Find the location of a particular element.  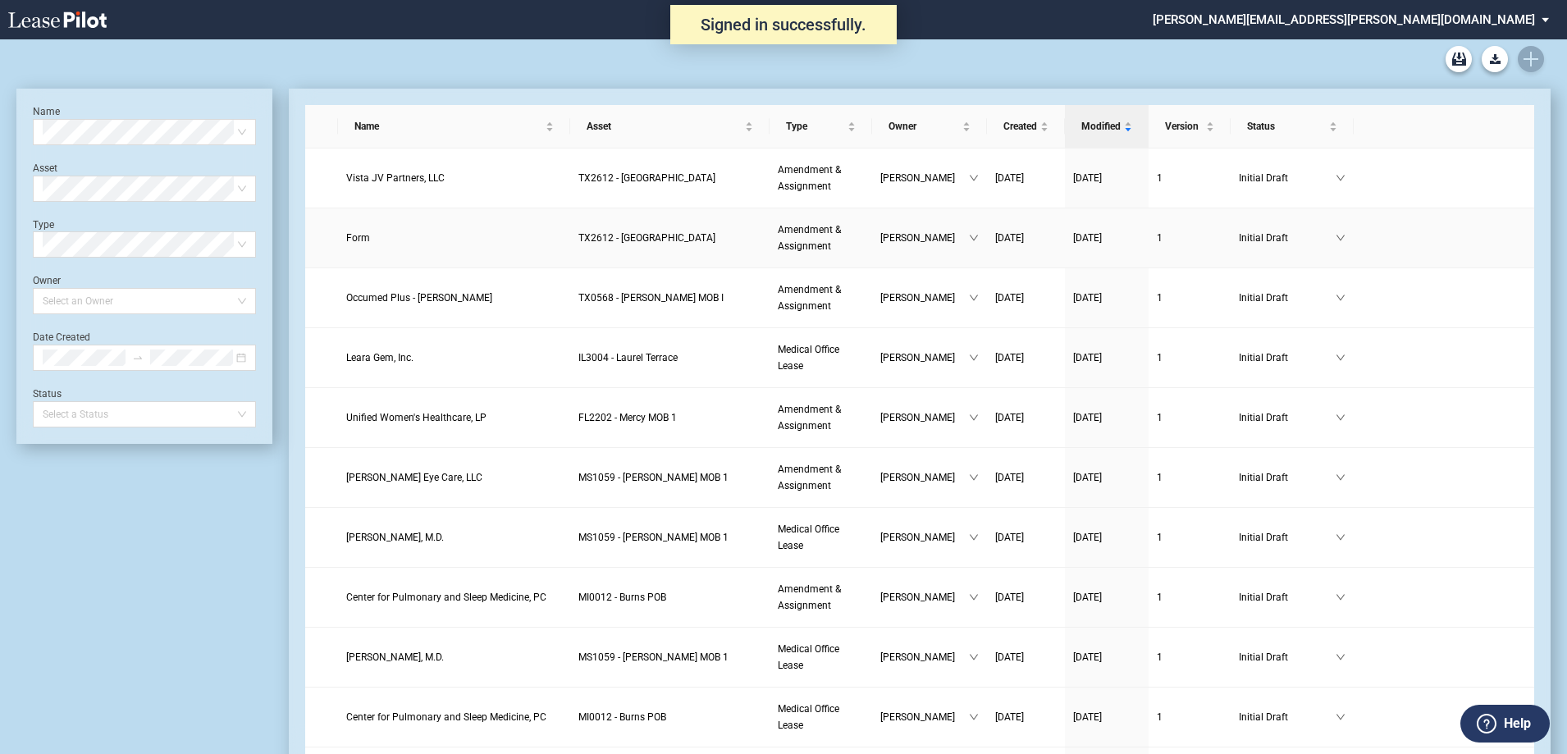

span: MS1059 - Jackson MOB 1 is located at coordinates (653, 478).